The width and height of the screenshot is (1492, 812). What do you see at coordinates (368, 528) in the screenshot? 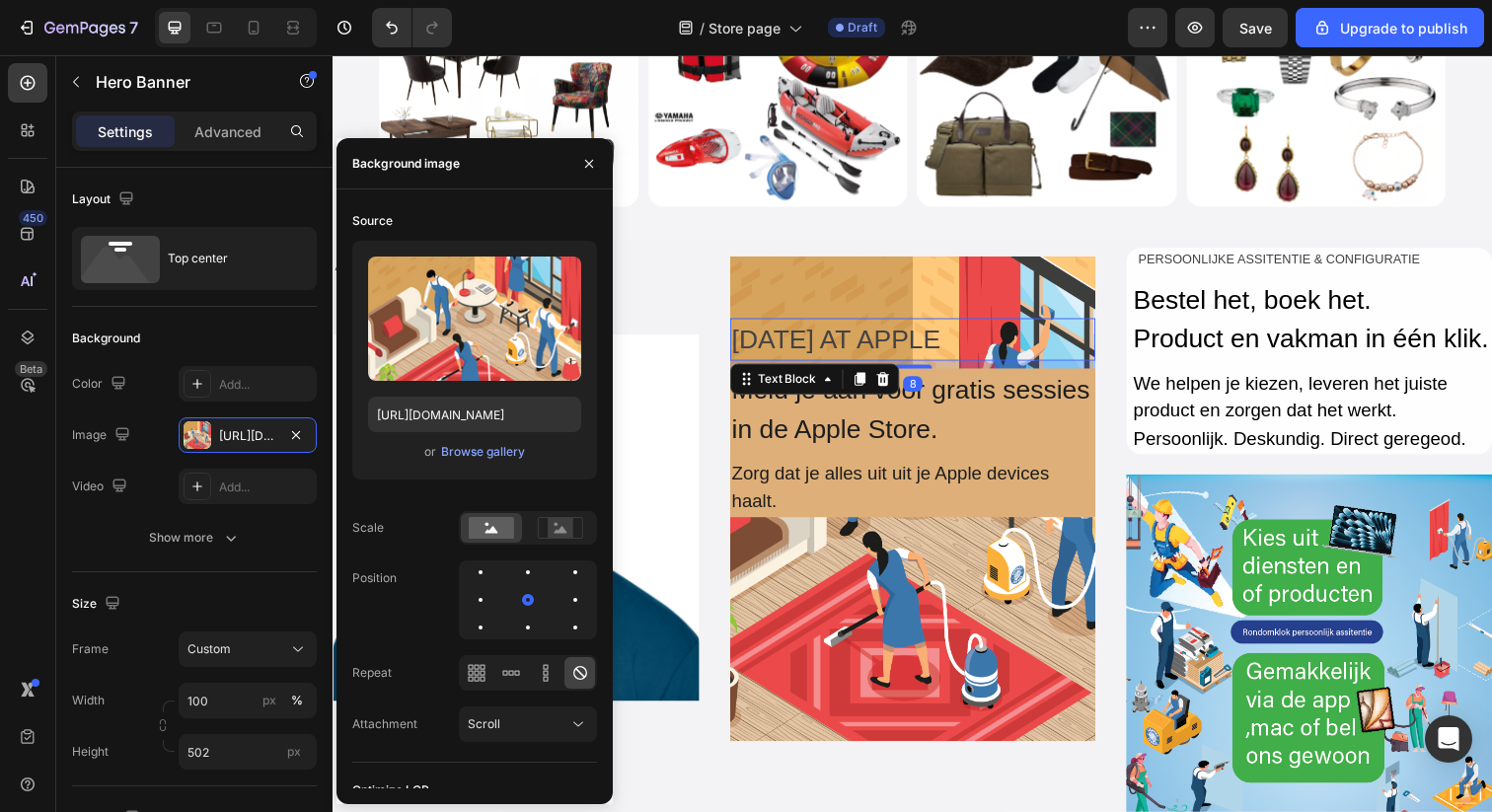
I see `div: Scale` at bounding box center [368, 528].